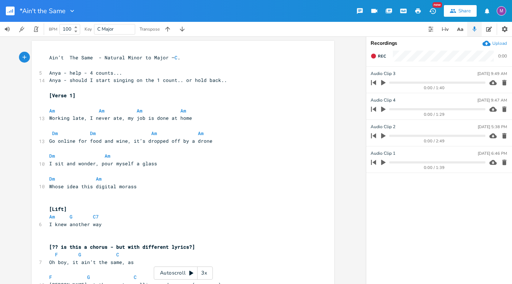  What do you see at coordinates (434, 141) in the screenshot?
I see `div: 0:00 / 2:49` at bounding box center [434, 141].